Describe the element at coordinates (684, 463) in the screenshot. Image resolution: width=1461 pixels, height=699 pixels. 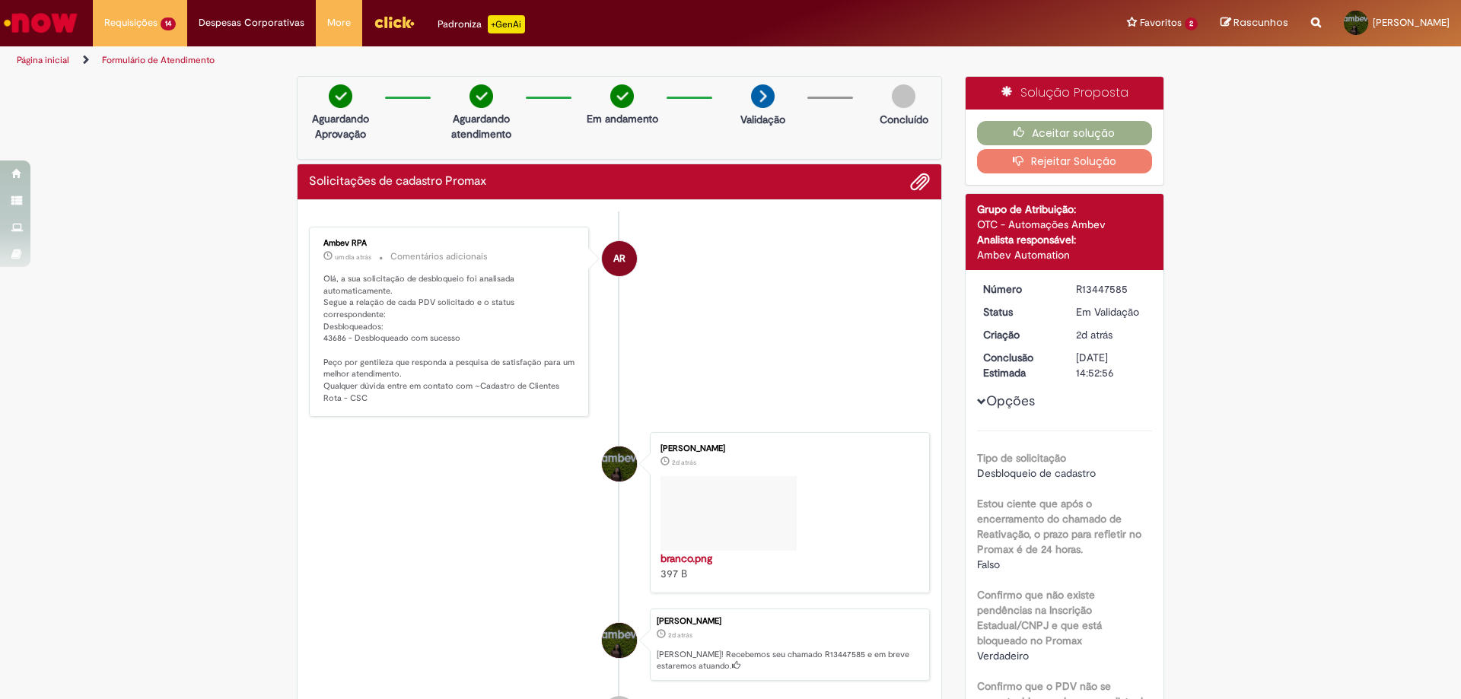
I see `time: 26/08/2025 10:52:45` at that location.